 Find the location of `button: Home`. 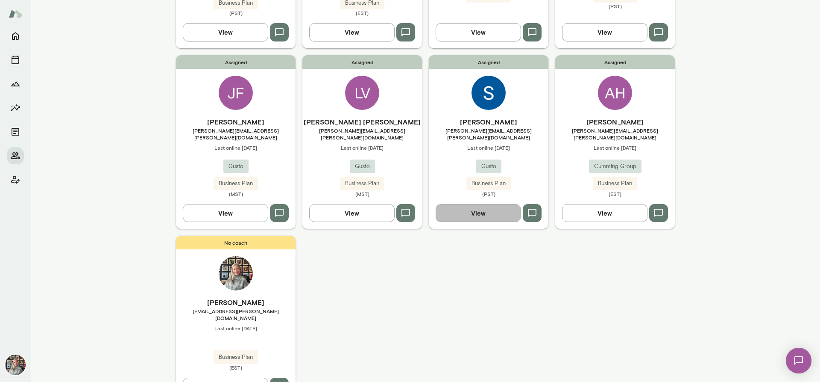

button: Home is located at coordinates (15, 36).